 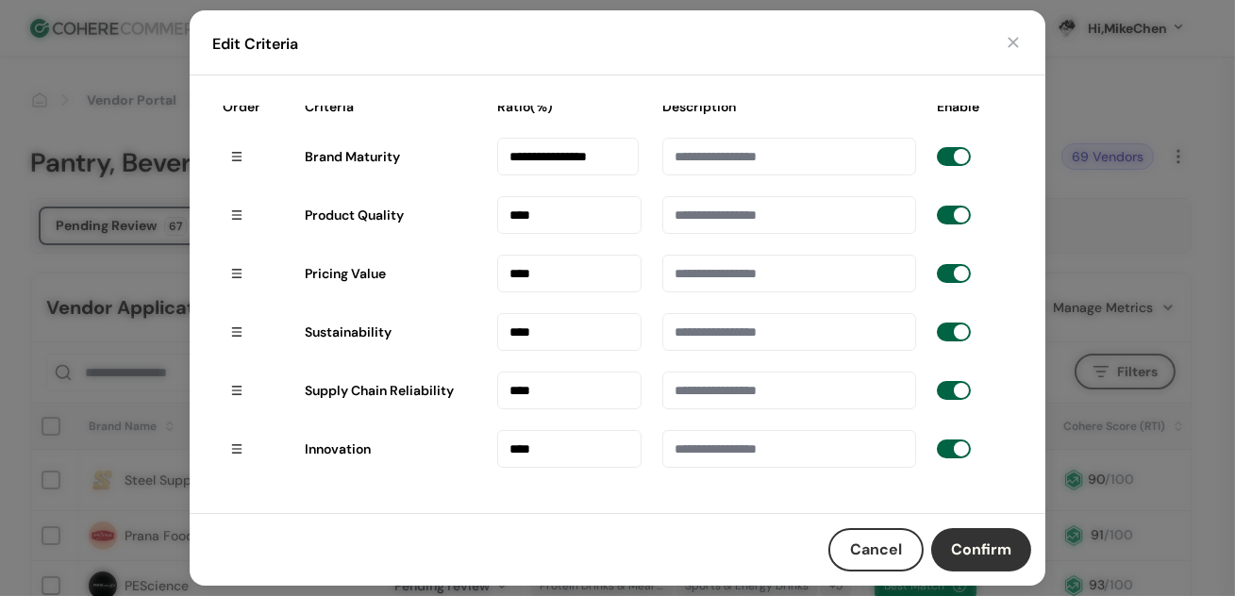 What do you see at coordinates (255, 44) in the screenshot?
I see `h4: Edit Criteria` at bounding box center [255, 44].